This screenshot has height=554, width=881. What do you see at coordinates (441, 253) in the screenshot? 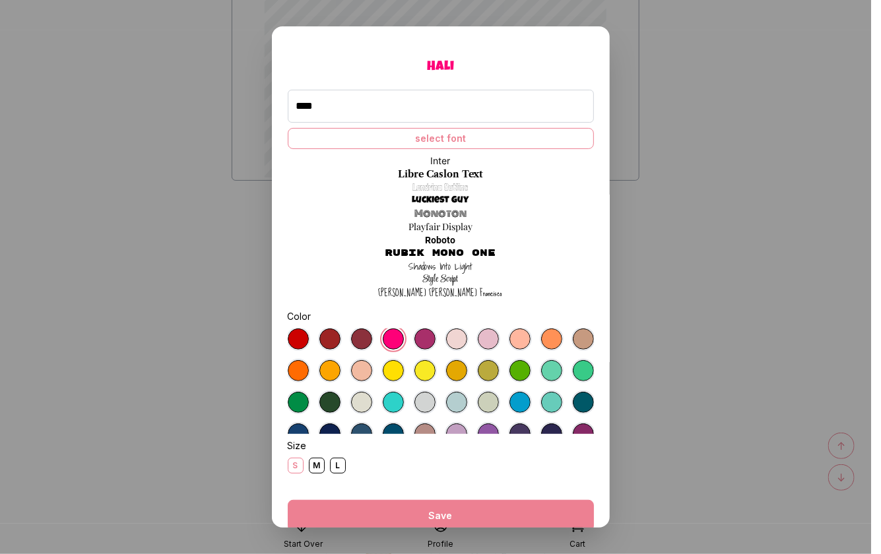
I see `a: Rubik Mono One` at bounding box center [441, 253].